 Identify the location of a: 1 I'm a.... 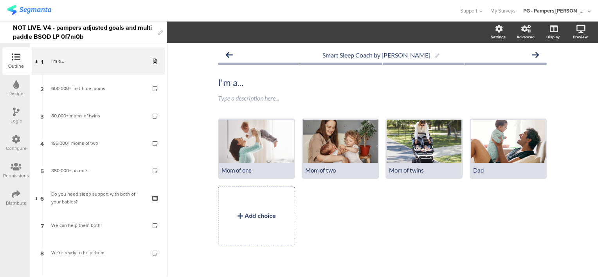
(98, 61).